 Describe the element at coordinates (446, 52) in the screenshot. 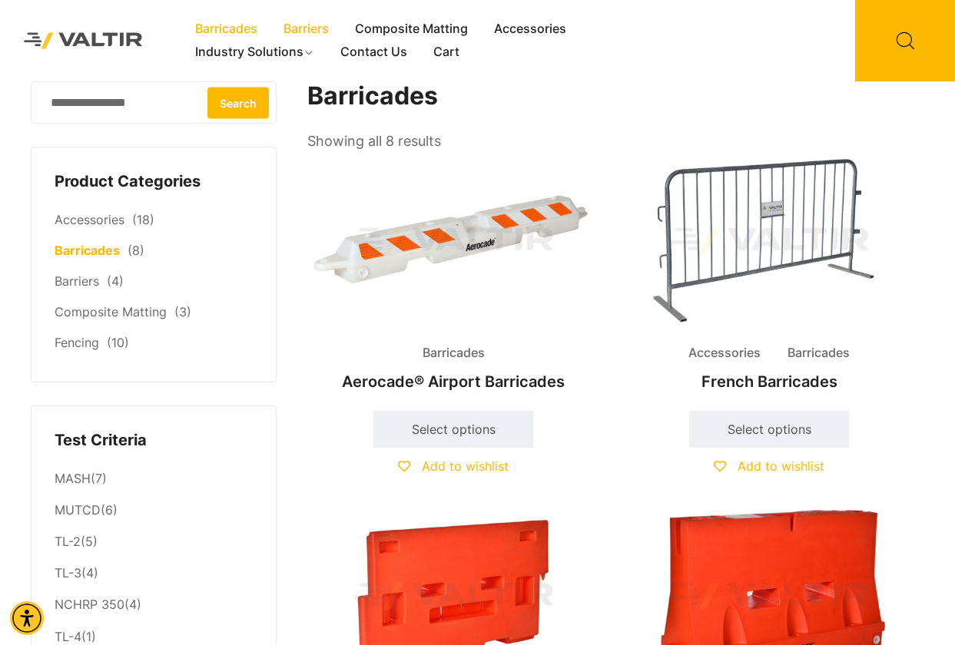

I see `a: Cart` at that location.